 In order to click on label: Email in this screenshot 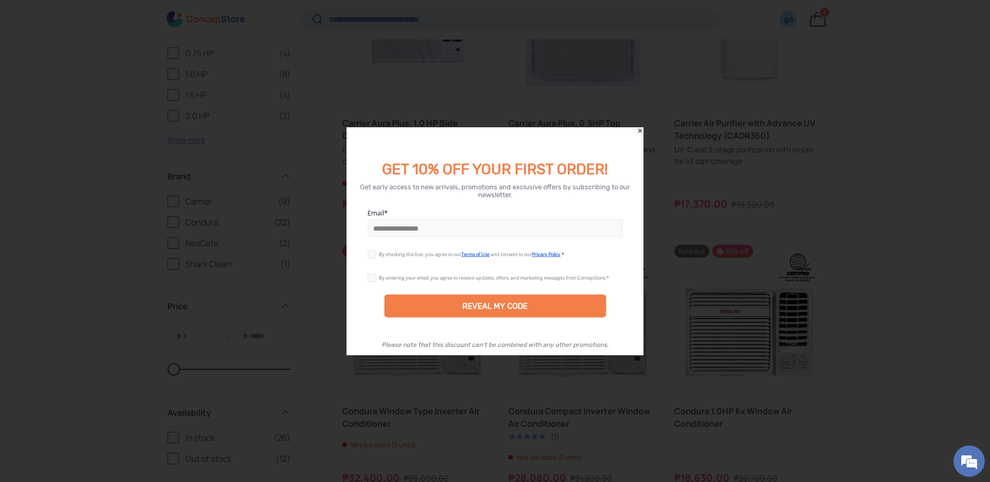, I will do `click(495, 213)`.